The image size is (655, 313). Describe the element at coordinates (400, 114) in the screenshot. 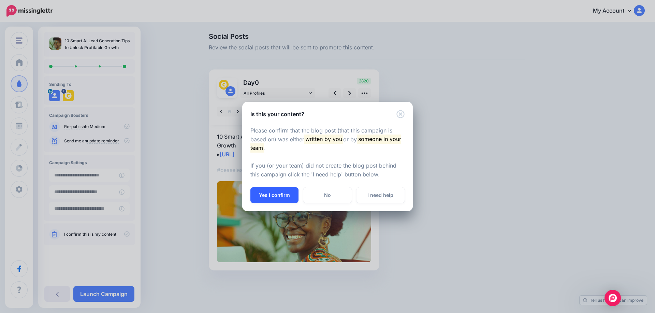

I see `button: Close` at that location.